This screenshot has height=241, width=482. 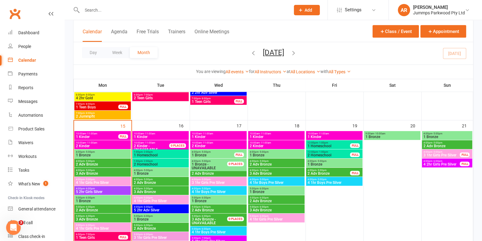 What do you see at coordinates (26, 88) in the screenshot?
I see `div: Reports` at bounding box center [26, 88].